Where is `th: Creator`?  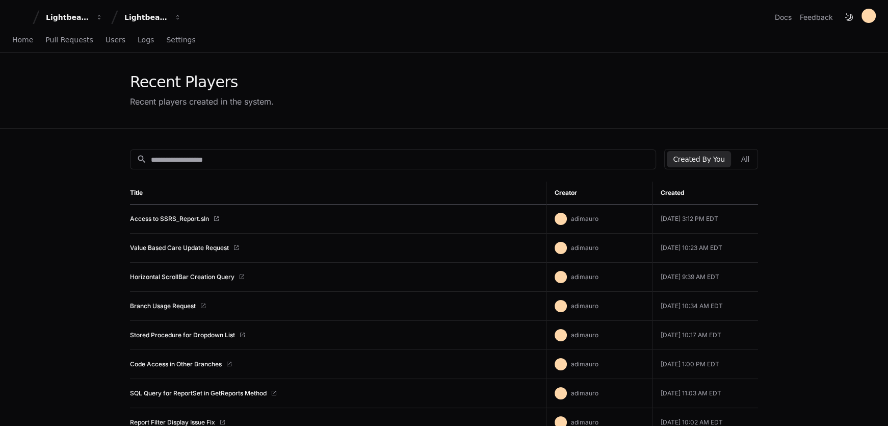 th: Creator is located at coordinates (599, 193).